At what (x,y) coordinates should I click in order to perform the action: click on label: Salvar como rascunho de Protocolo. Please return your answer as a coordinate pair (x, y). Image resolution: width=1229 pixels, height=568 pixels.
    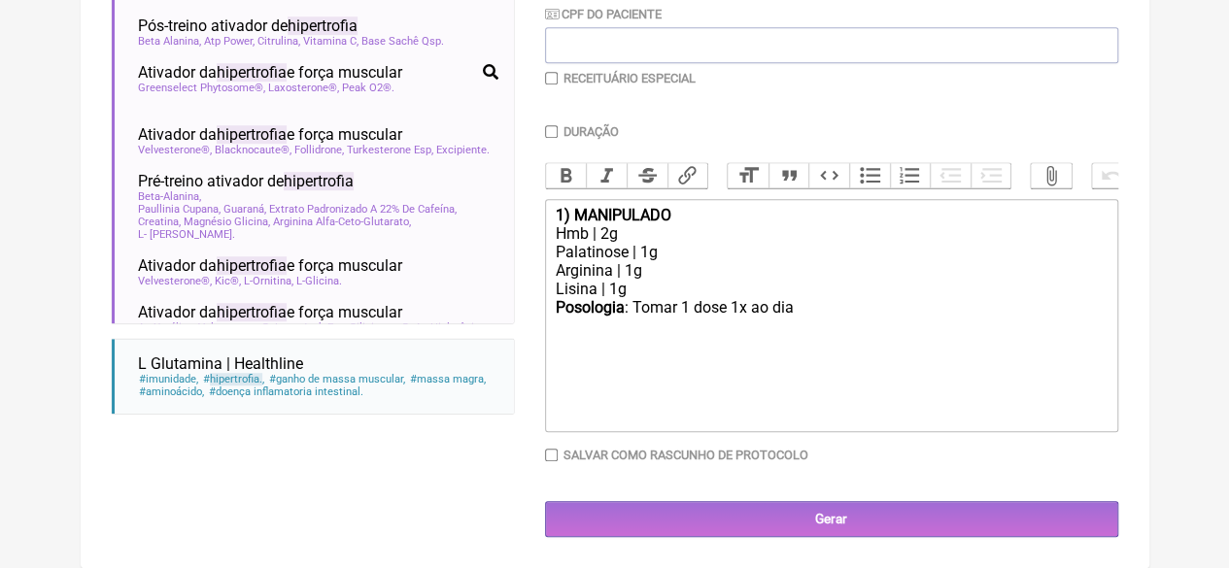
    Looking at the image, I should click on (686, 455).